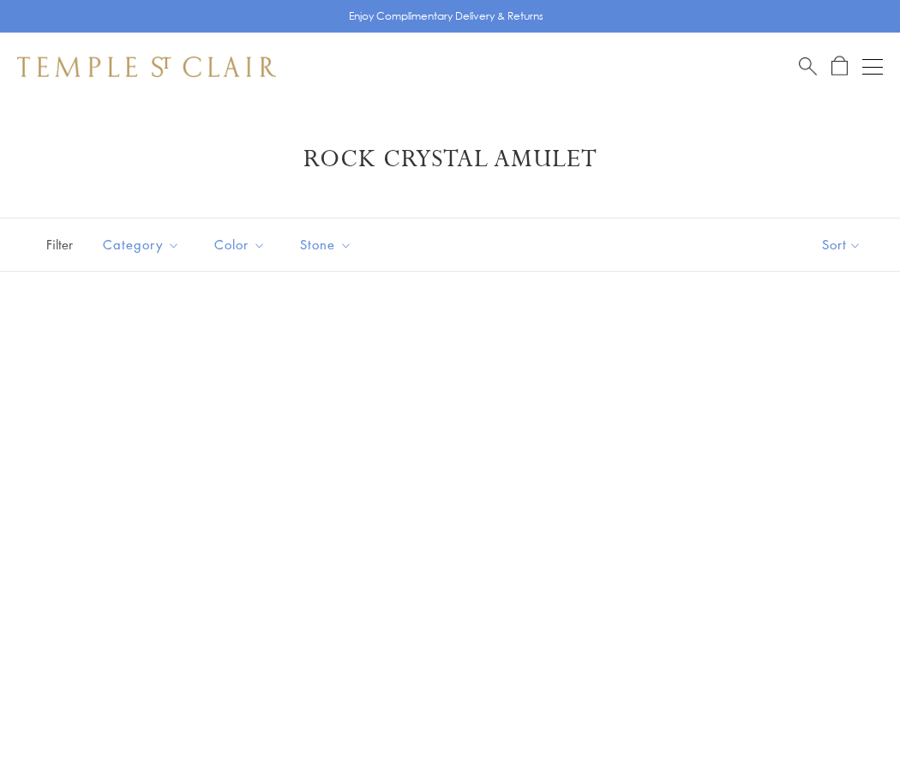 This screenshot has height=761, width=900. I want to click on a: Search, so click(807, 66).